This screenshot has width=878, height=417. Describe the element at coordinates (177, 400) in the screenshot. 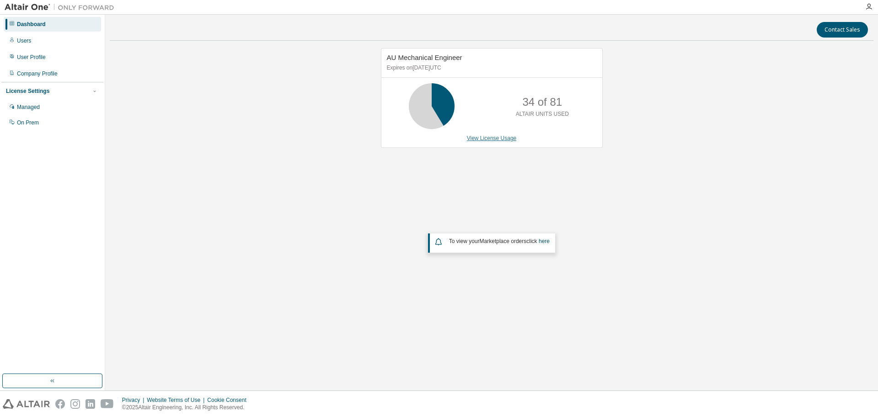

I see `div: Website Terms of Use` at that location.